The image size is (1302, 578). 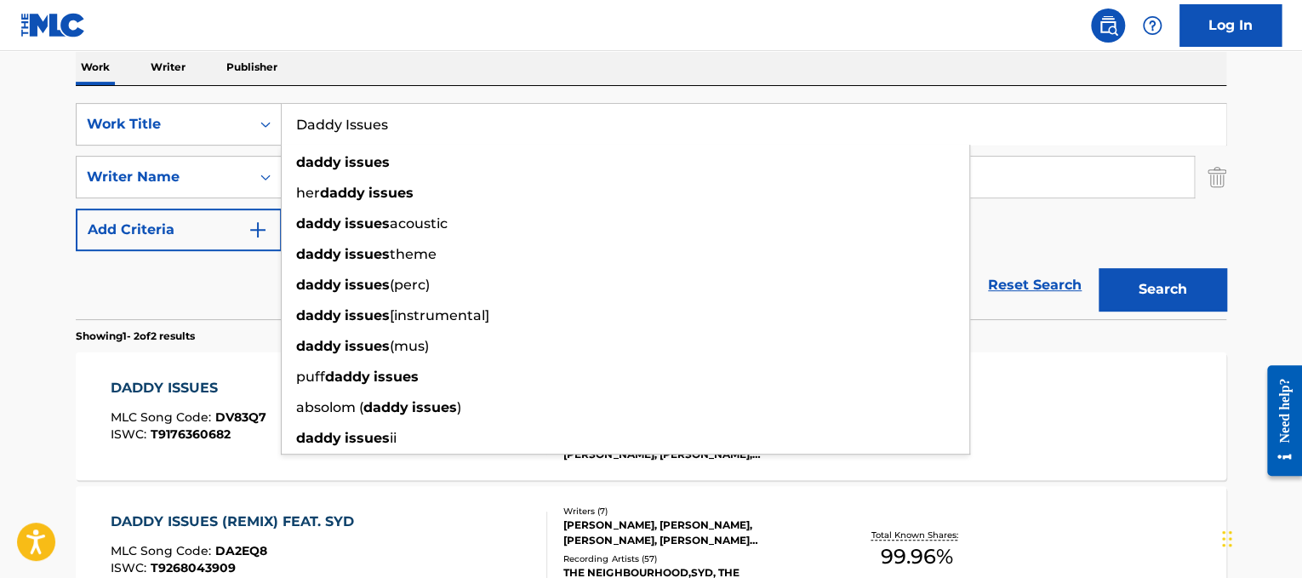 What do you see at coordinates (135, 336) in the screenshot?
I see `p: Showing 1 - 2 of 2 results` at bounding box center [135, 336].